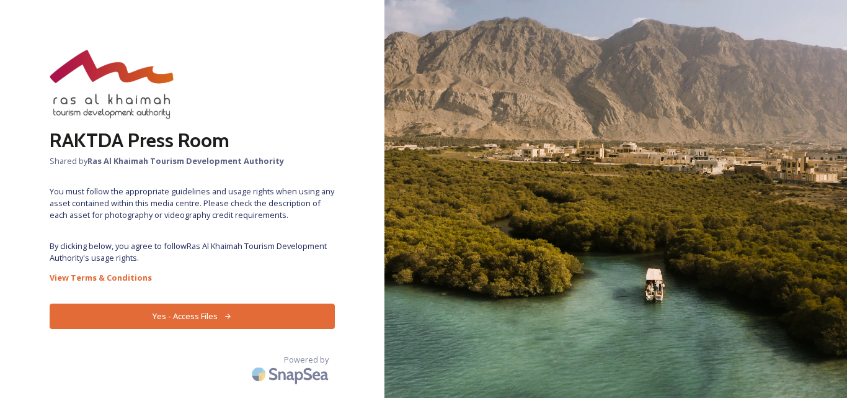  Describe the element at coordinates (306, 359) in the screenshot. I see `span: Powered by` at that location.